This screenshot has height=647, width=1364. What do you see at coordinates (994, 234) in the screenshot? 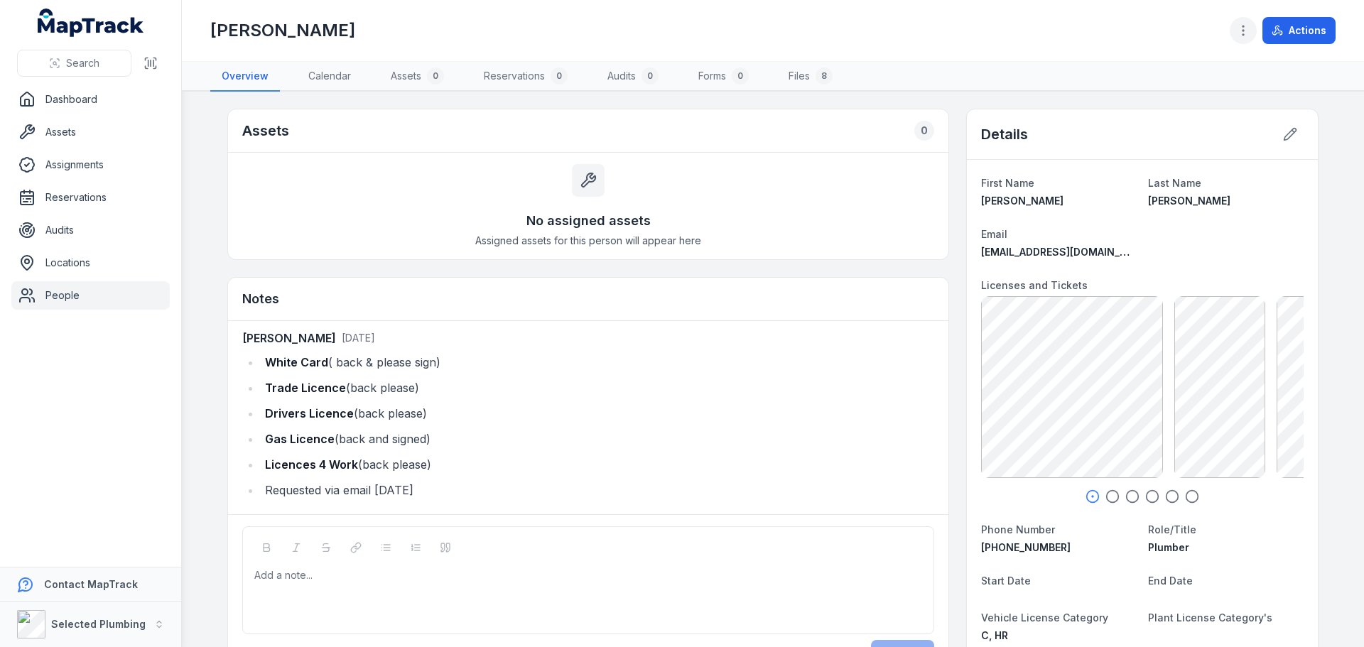
I see `span: Email` at bounding box center [994, 234].